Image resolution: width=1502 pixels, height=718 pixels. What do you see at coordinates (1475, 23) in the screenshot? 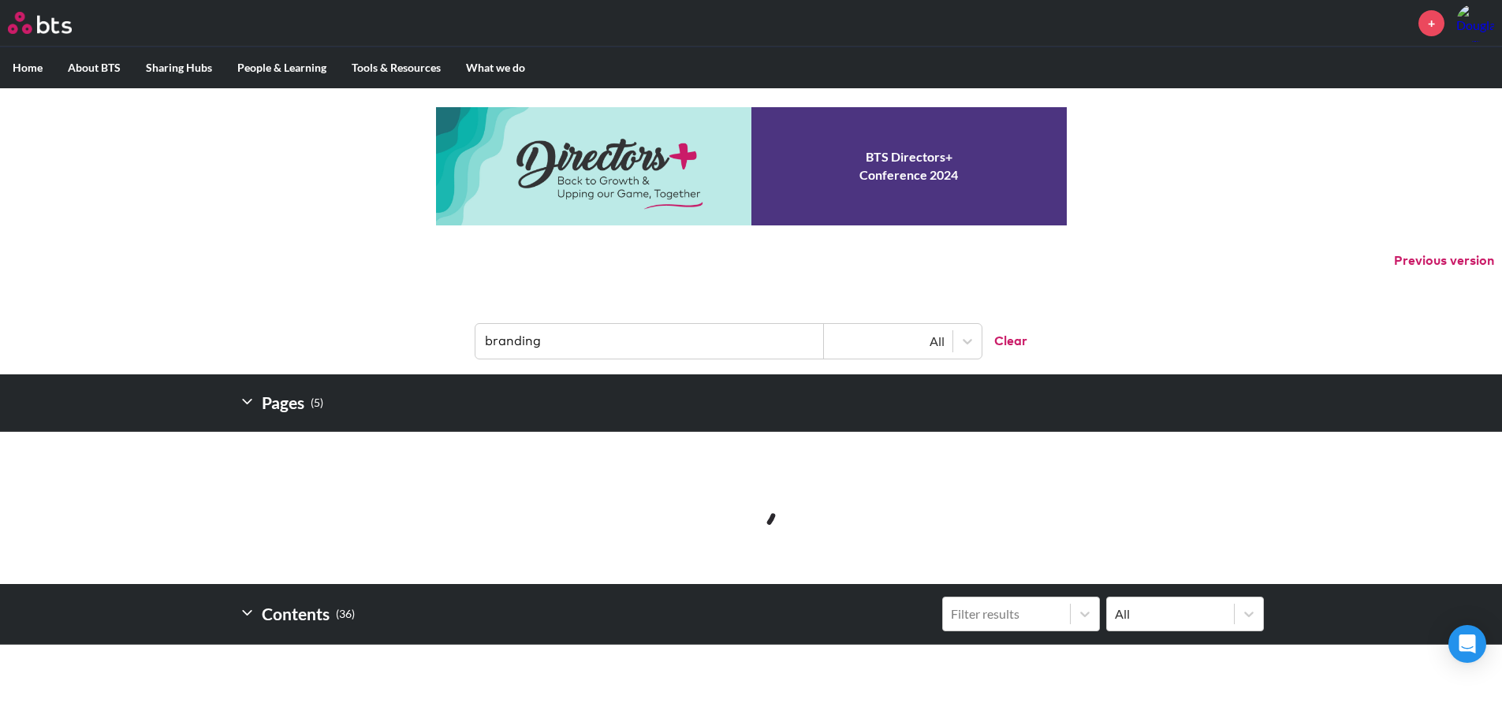
I see `a: Profile` at bounding box center [1475, 23].